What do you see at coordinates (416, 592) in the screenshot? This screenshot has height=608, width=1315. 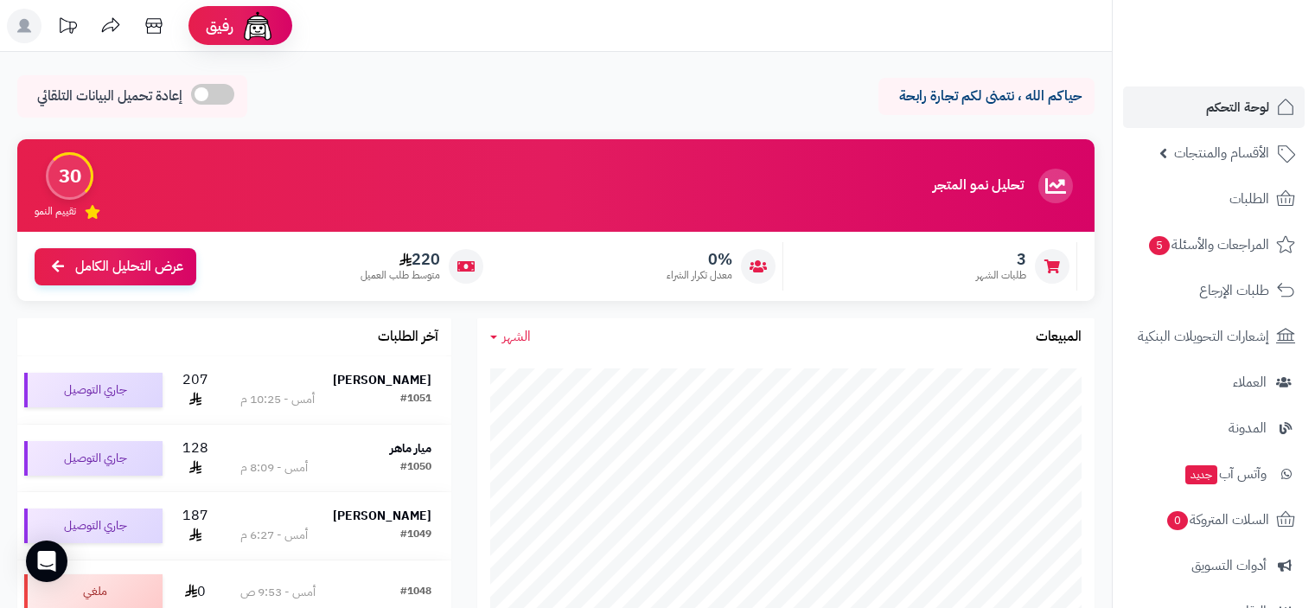 I see `div: #1048` at bounding box center [416, 592].